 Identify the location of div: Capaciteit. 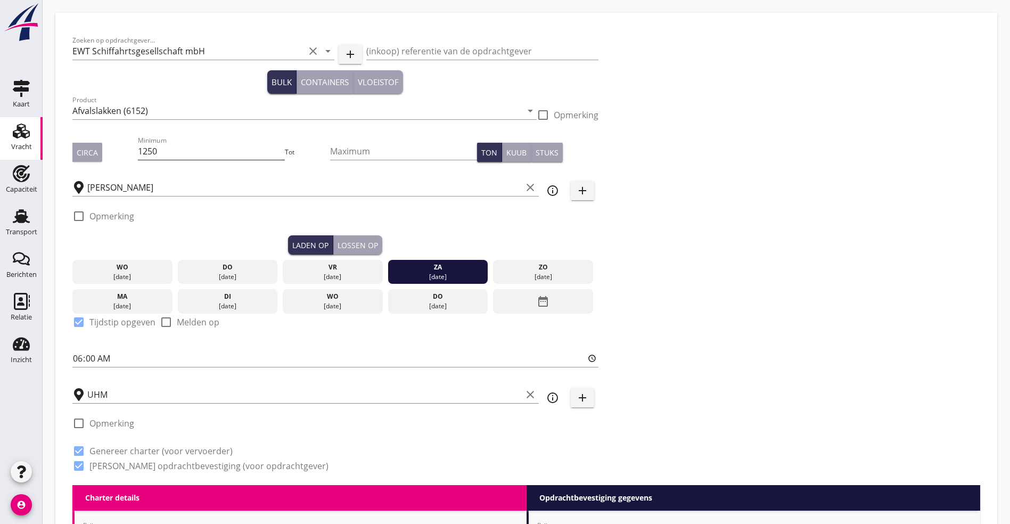
(21, 189).